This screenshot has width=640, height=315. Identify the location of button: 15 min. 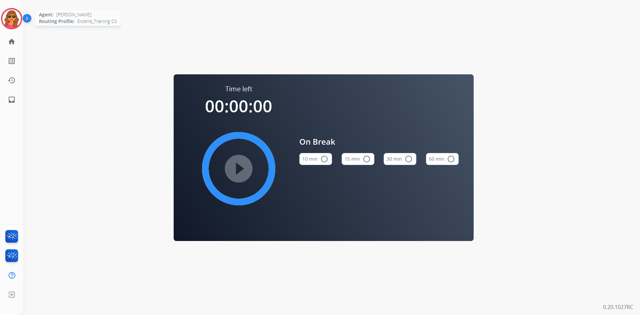
(358, 159).